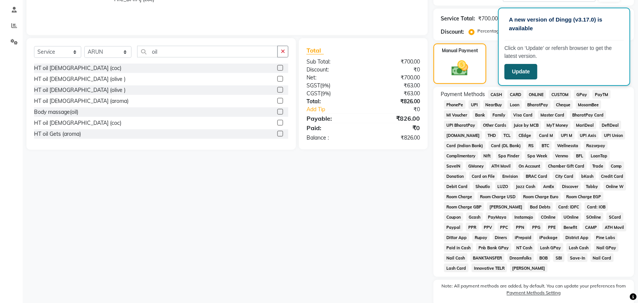  What do you see at coordinates (544, 257) in the screenshot?
I see `span: BOB` at bounding box center [544, 257].